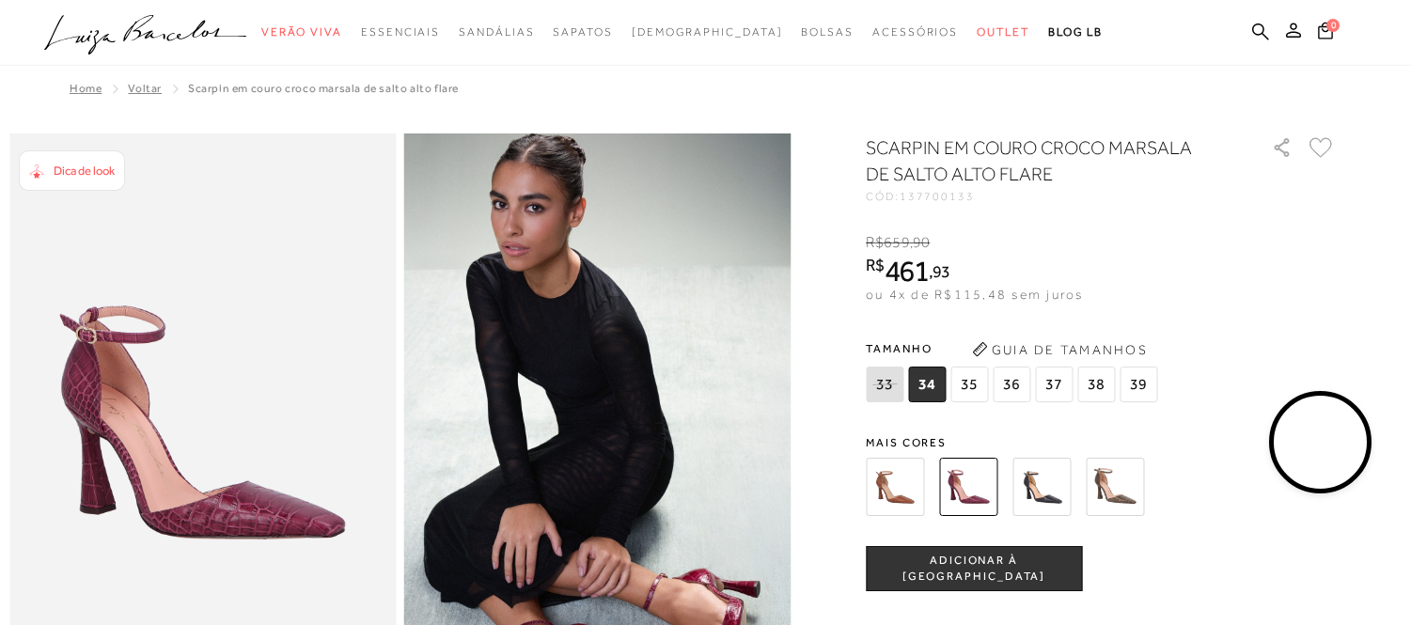 This screenshot has width=1411, height=625. I want to click on span: Sapatos, so click(582, 32).